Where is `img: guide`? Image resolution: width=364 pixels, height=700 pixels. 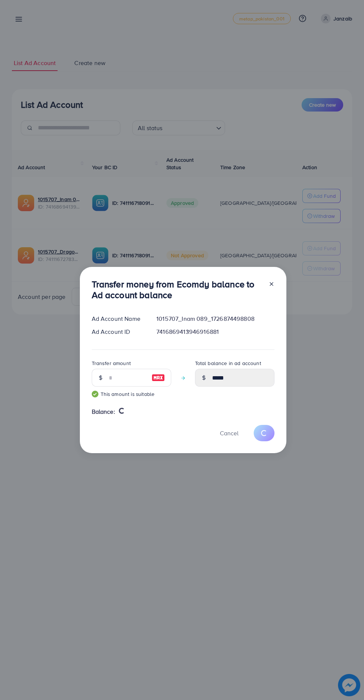 img: guide is located at coordinates (95, 394).